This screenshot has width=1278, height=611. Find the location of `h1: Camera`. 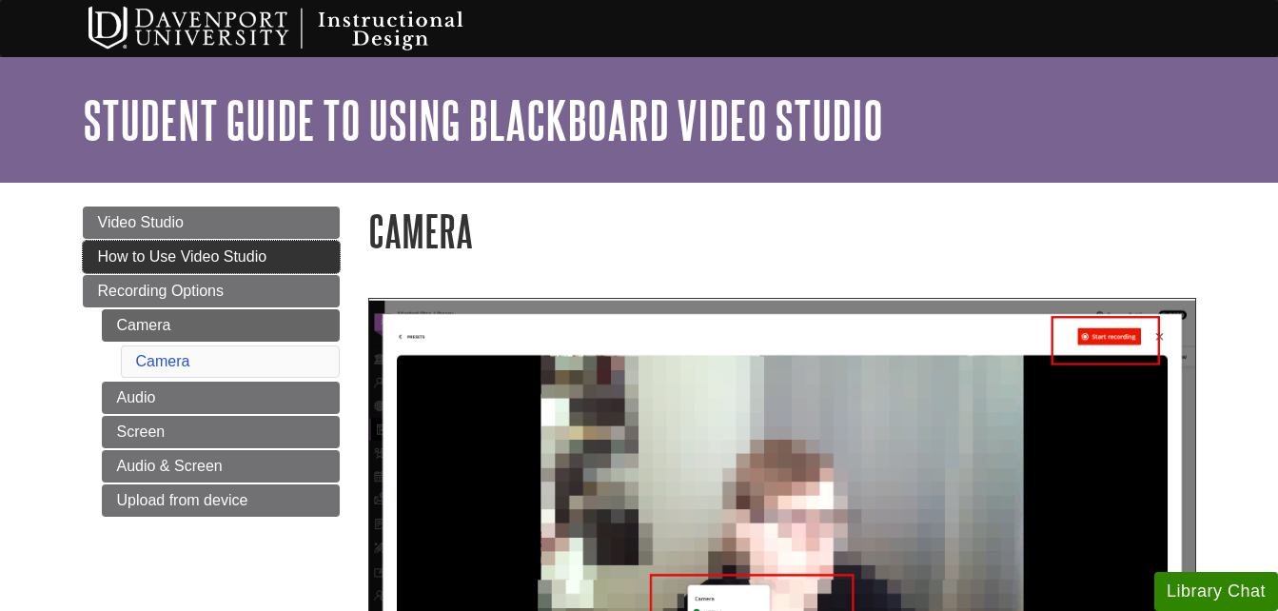

h1: Camera is located at coordinates (782, 230).